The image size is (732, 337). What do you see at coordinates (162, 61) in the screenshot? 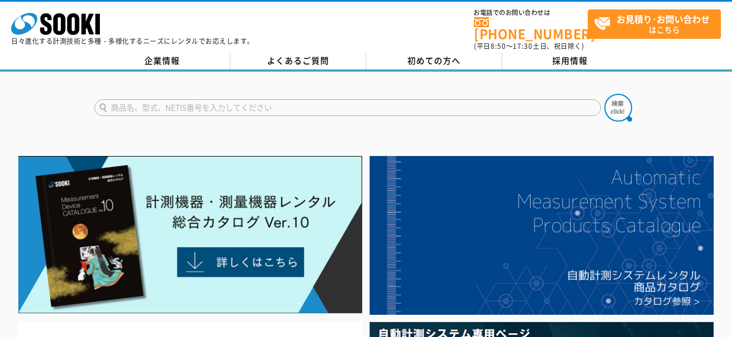
I see `a: 企業情報` at bounding box center [162, 61].